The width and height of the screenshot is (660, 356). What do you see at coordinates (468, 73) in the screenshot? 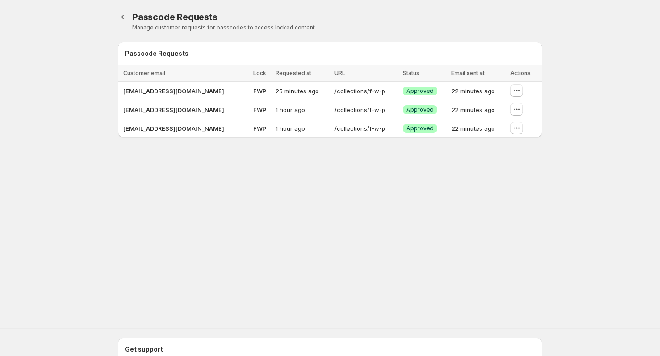
I see `span: Email sent at` at bounding box center [468, 73].